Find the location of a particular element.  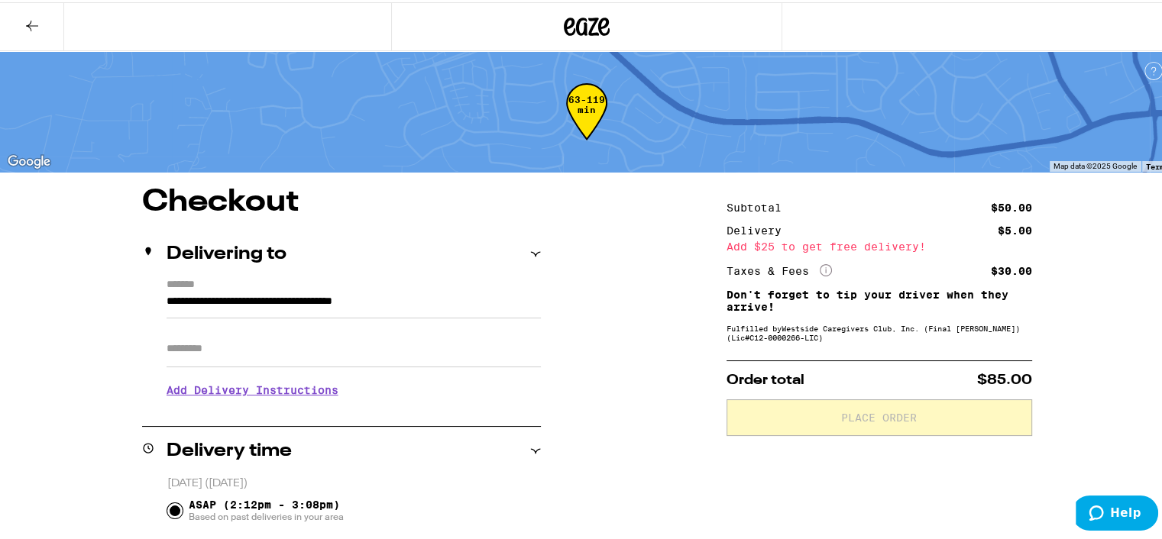

span: Based on past deliveries in your area is located at coordinates (266, 515).